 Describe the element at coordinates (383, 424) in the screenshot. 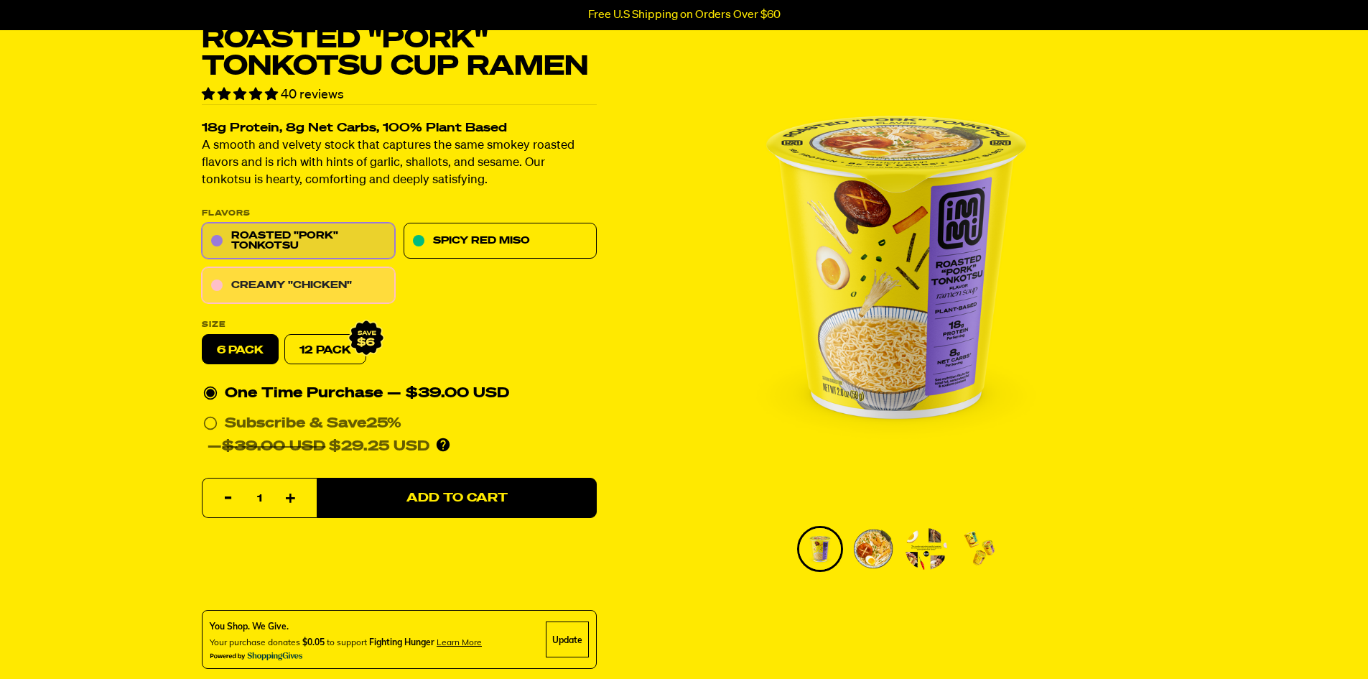

I see `span: 25%` at that location.